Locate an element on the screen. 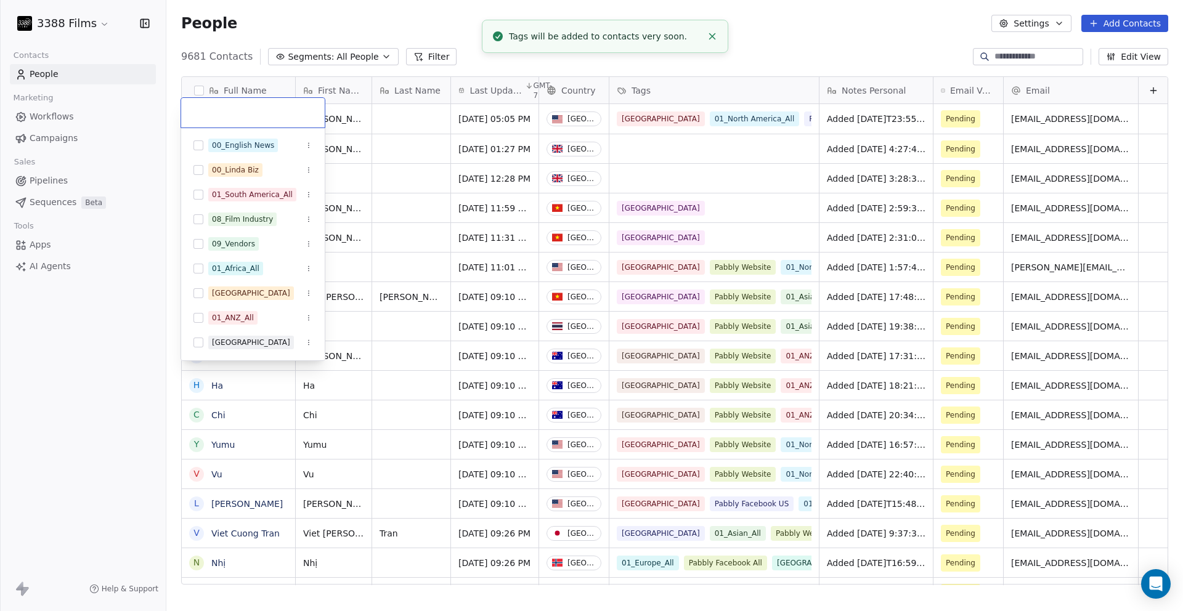 The width and height of the screenshot is (1183, 611). div: 01_South America_All is located at coordinates (252, 195).